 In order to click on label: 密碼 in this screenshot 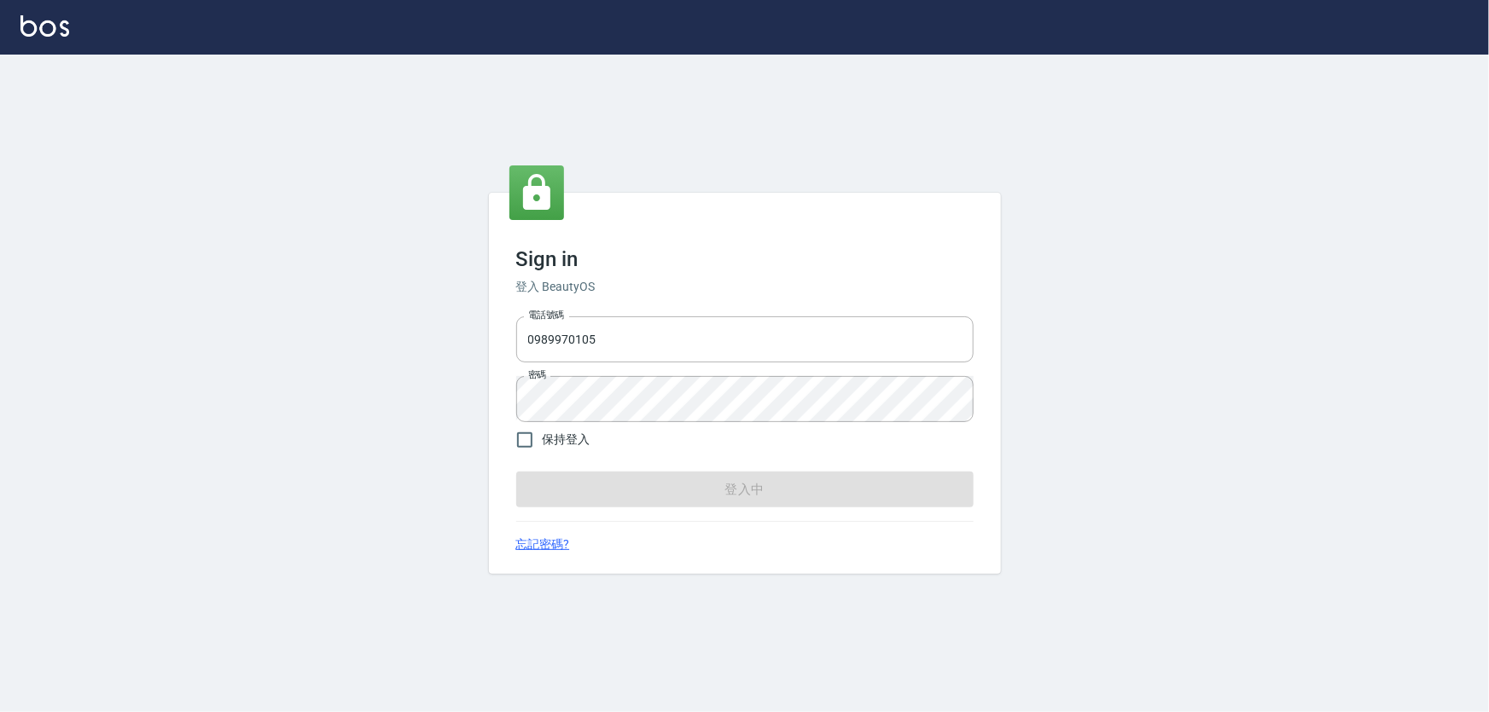, I will do `click(537, 375)`.